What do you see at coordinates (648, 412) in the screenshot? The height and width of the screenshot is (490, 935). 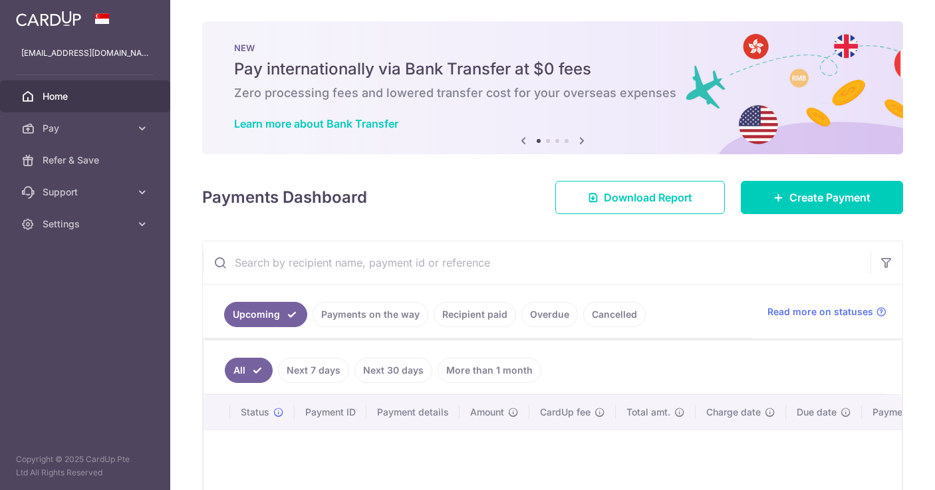 I see `span: Total amt.` at bounding box center [648, 412].